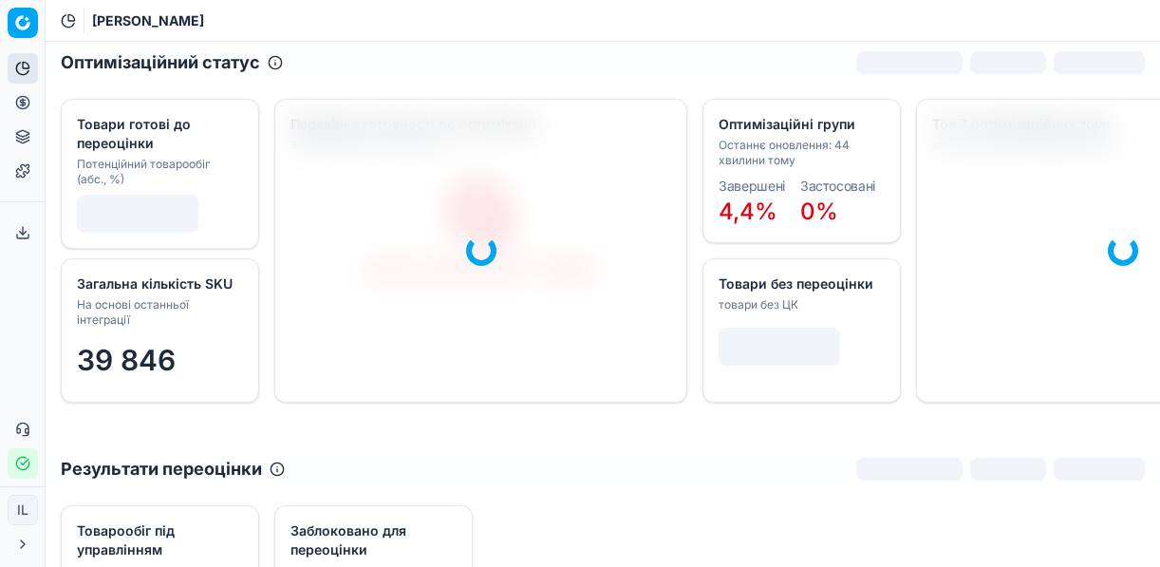 This screenshot has height=567, width=1160. I want to click on h2: Результати переоцінки, so click(161, 469).